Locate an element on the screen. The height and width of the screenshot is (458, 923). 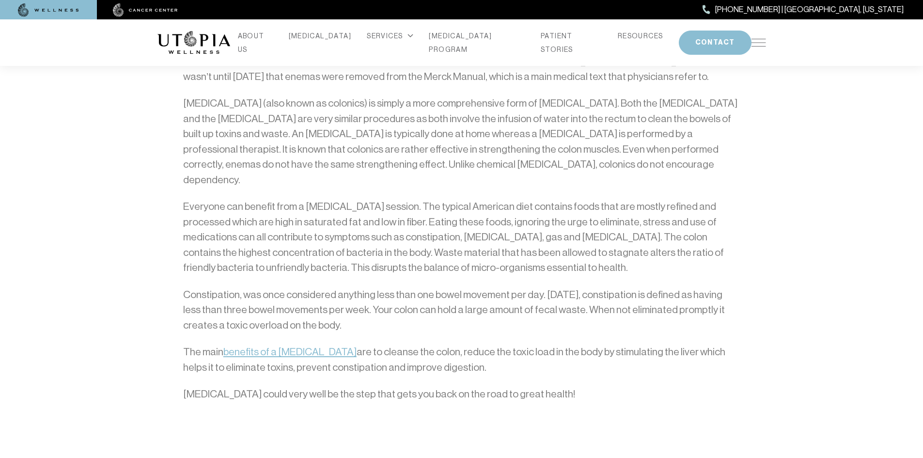
a: PATIENT STORIES is located at coordinates (571, 43).